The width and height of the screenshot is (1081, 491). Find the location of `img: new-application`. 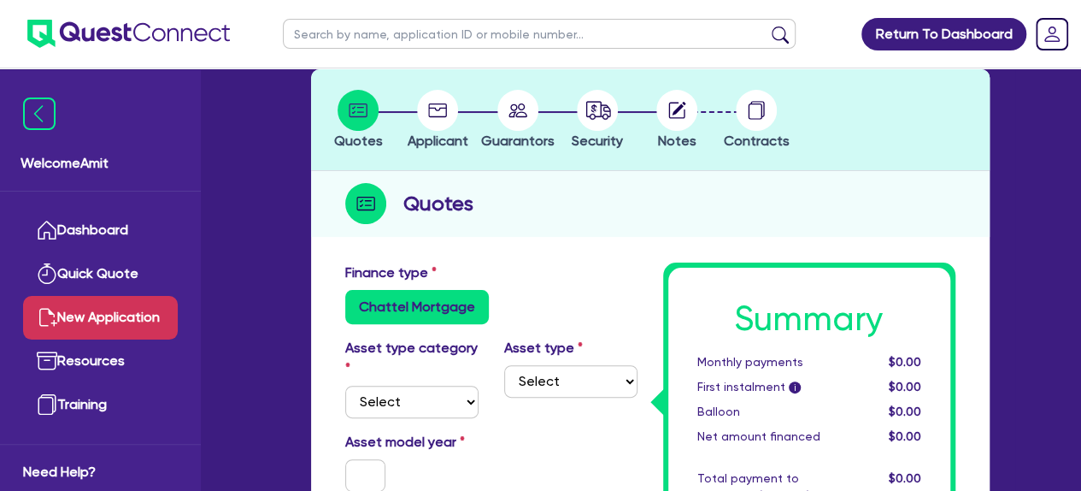

img: new-application is located at coordinates (47, 317).